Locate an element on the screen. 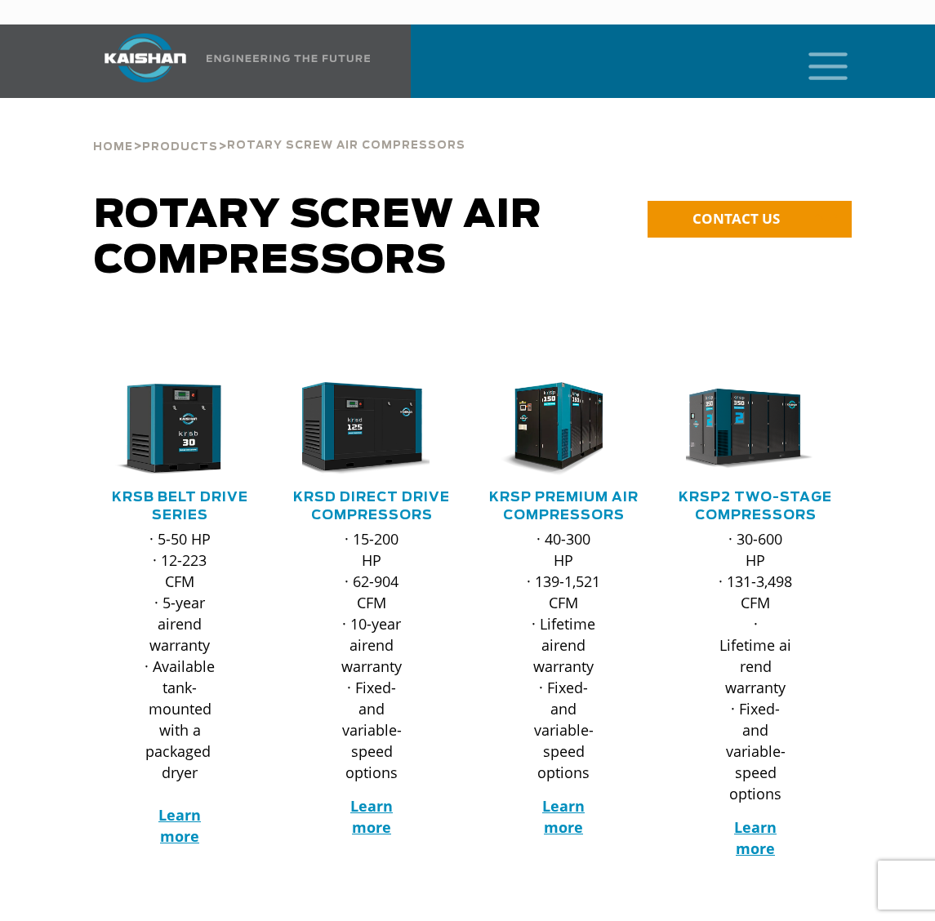 The height and width of the screenshot is (921, 935). span: Products is located at coordinates (180, 147).